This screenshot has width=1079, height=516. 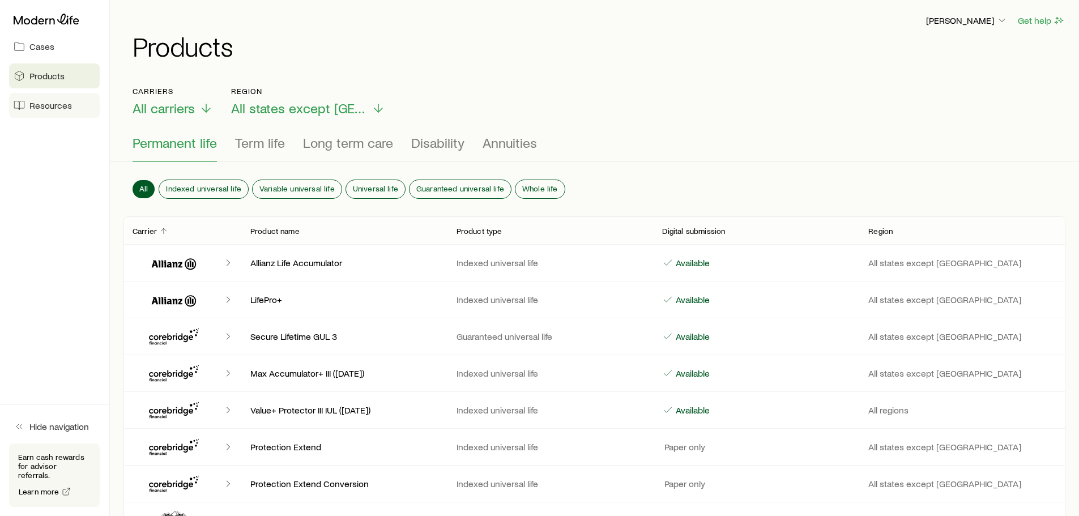 I want to click on p: Earn cash rewards for advisor referrals., so click(x=54, y=466).